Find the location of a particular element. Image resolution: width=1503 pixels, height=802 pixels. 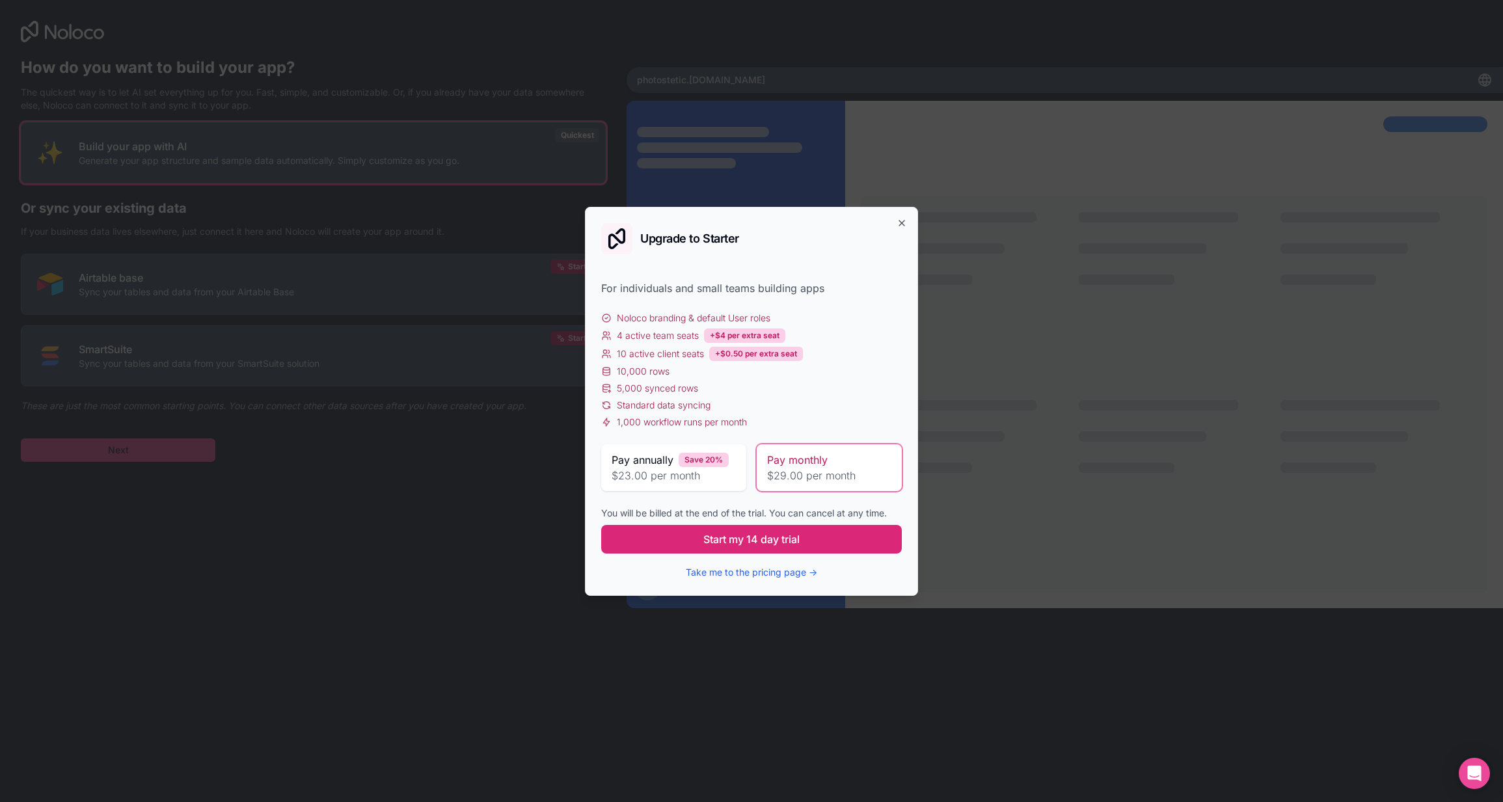

div: For individuals and small teams building apps is located at coordinates (752, 288).